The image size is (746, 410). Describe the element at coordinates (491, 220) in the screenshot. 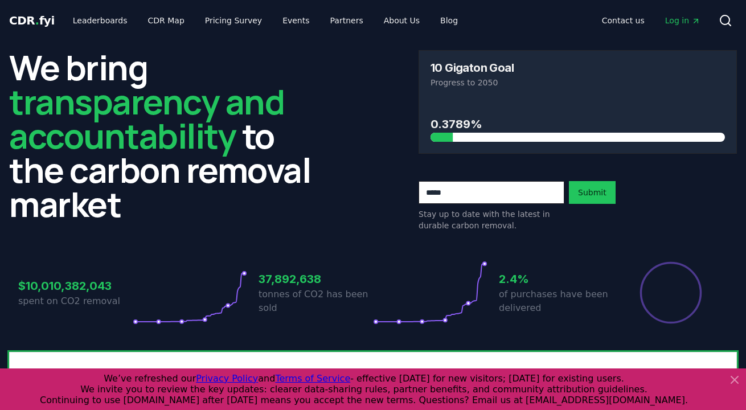

I see `p: Stay up to date with the latest in durable carbon removal.` at that location.